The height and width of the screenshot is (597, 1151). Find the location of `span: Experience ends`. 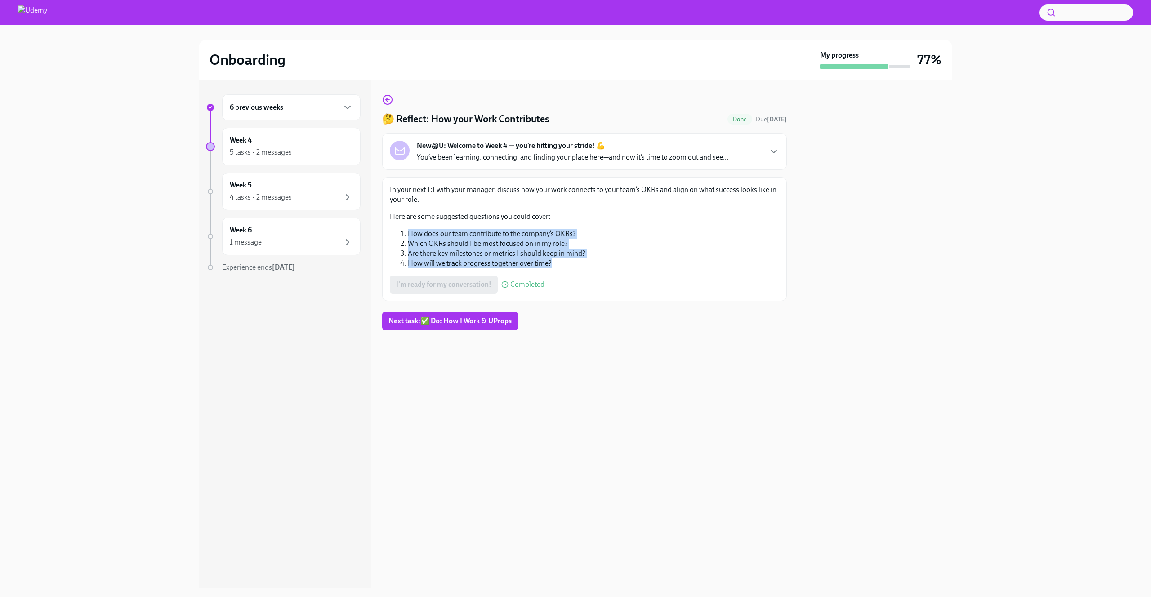

span: Experience ends is located at coordinates (259, 267).